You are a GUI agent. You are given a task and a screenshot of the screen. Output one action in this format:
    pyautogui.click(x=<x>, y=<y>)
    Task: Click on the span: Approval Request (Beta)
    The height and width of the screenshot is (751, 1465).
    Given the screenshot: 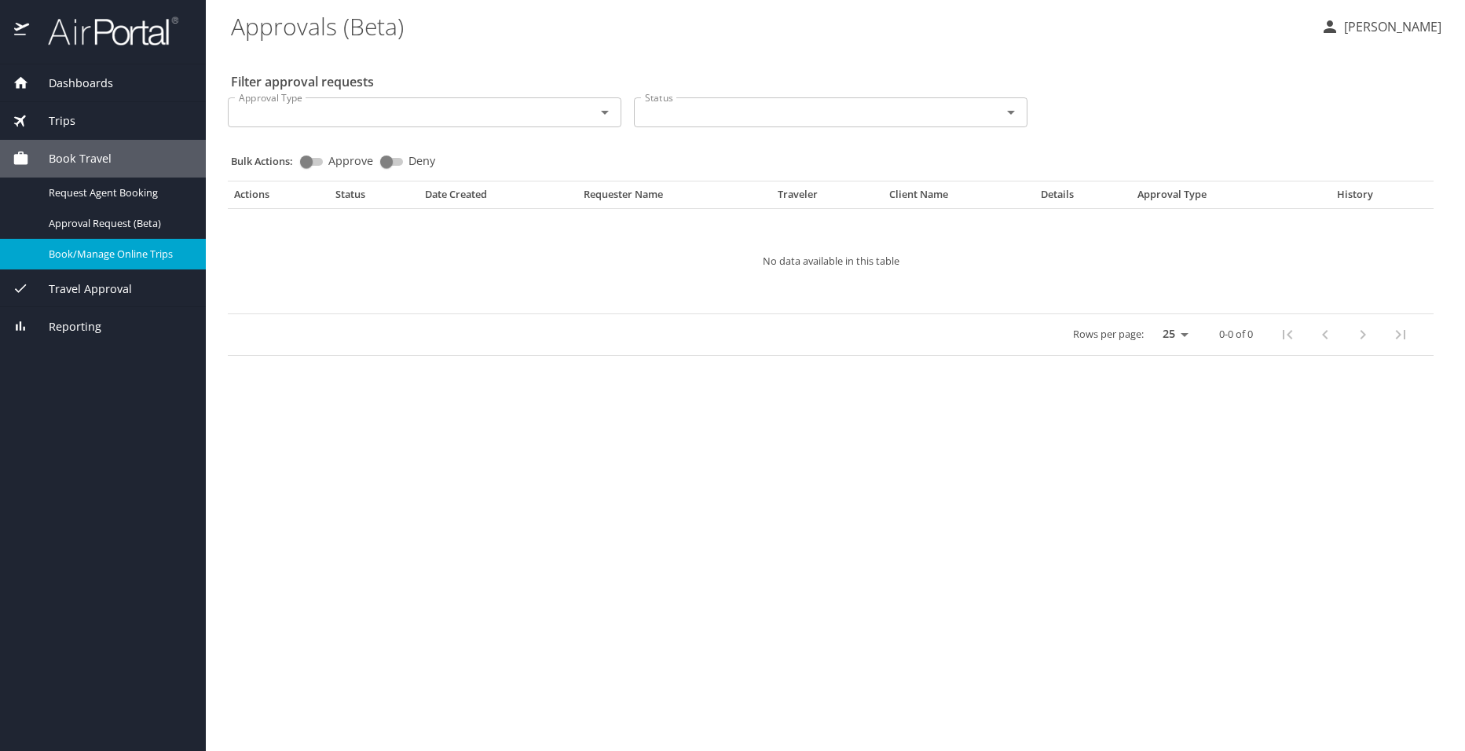 What is the action you would take?
    pyautogui.click(x=118, y=223)
    